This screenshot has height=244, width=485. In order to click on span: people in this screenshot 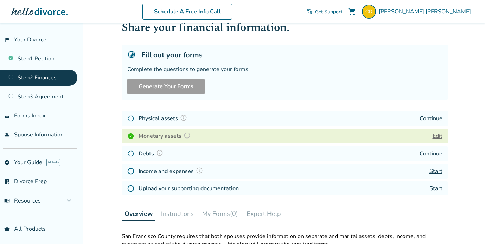, I will do `click(7, 135)`.